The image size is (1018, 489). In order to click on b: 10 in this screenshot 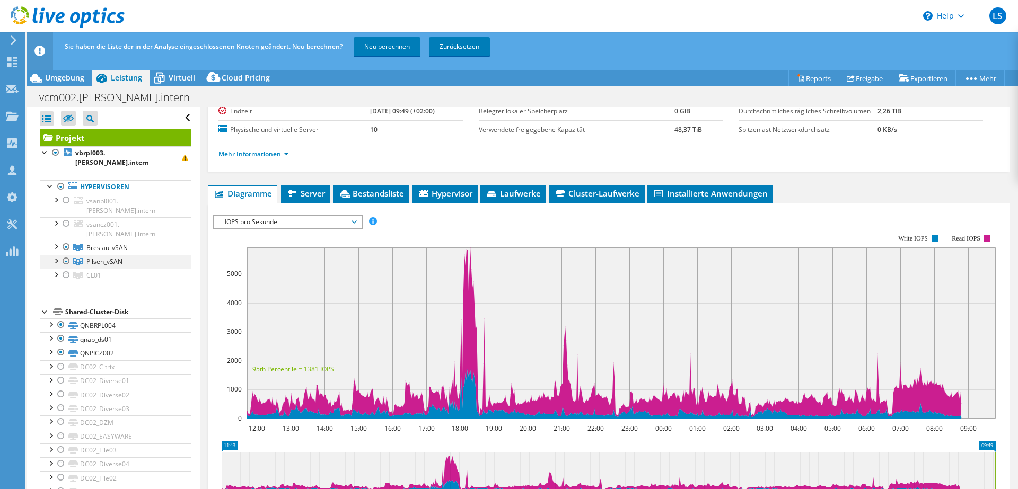, I will do `click(374, 129)`.